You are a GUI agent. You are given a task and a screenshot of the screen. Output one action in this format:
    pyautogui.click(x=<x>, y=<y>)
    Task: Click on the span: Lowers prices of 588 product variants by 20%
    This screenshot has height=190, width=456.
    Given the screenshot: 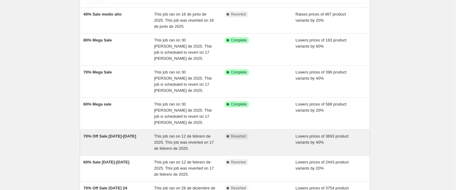 What is the action you would take?
    pyautogui.click(x=321, y=107)
    